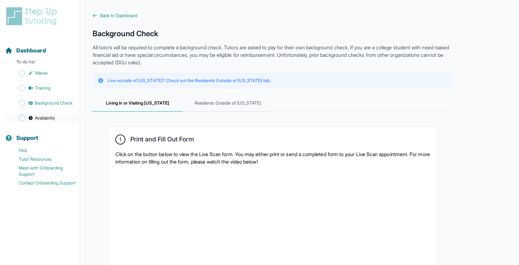 This screenshot has height=265, width=519. What do you see at coordinates (42, 183) in the screenshot?
I see `a: Contact Onboarding Support` at bounding box center [42, 183].